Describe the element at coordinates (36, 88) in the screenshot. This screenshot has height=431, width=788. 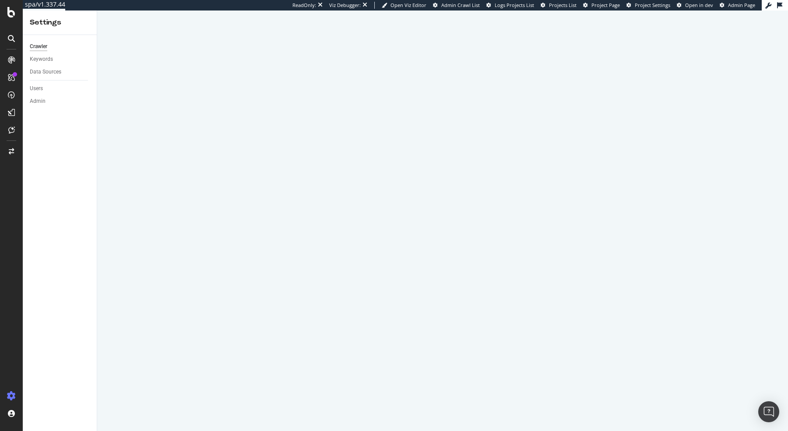
I see `div: Users` at that location.